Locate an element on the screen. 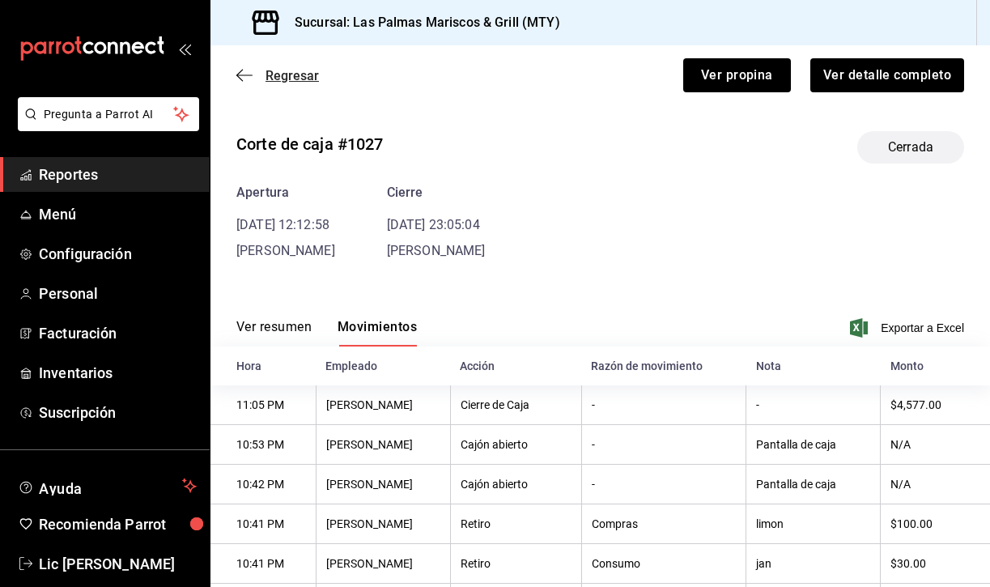  span: Pregunta a Parrot AI is located at coordinates (109, 114).